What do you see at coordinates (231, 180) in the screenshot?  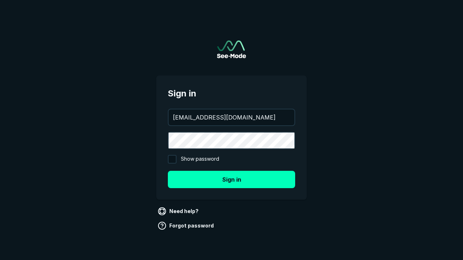 I see `button: Sign in` at bounding box center [231, 180].